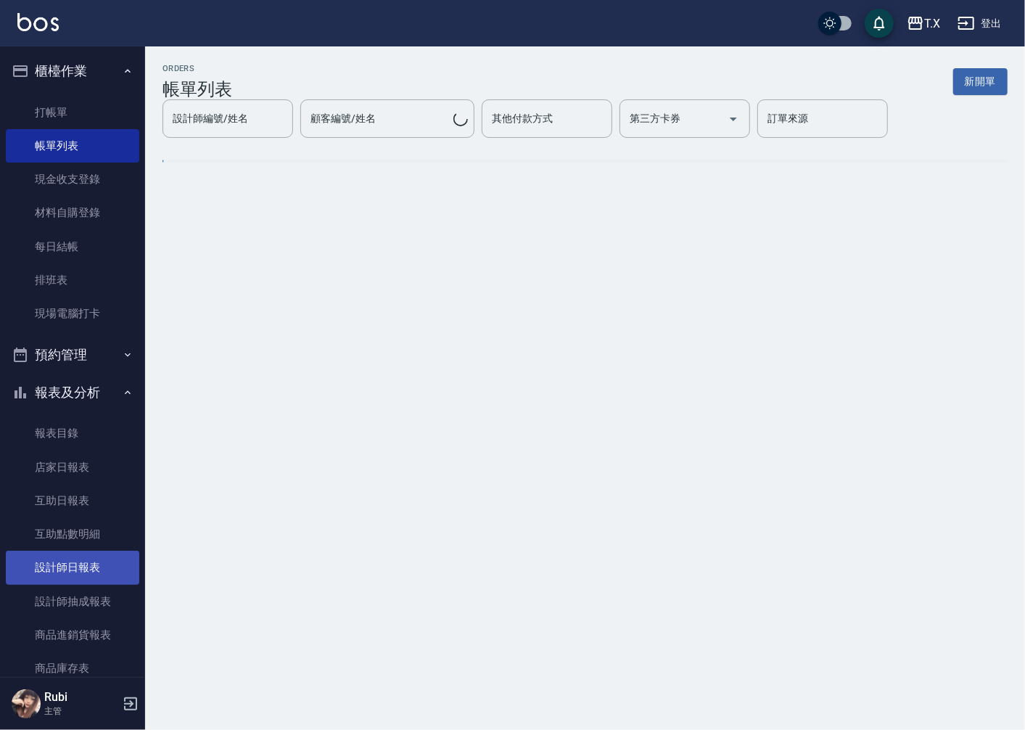 This screenshot has height=730, width=1025. Describe the element at coordinates (73, 668) in the screenshot. I see `a: 商品庫存表` at that location.